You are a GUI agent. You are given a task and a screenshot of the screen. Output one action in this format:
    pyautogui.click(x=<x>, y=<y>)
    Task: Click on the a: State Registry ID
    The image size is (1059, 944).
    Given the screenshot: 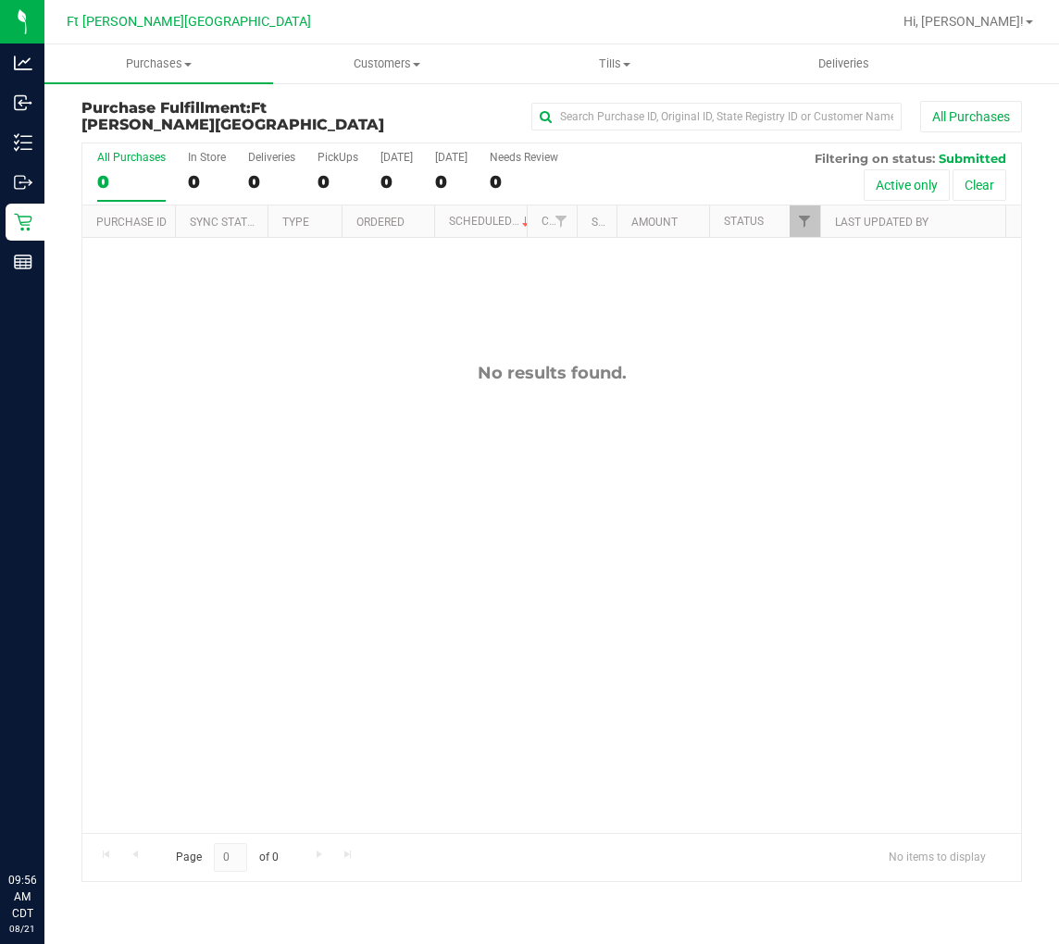 What is the action you would take?
    pyautogui.click(x=640, y=222)
    